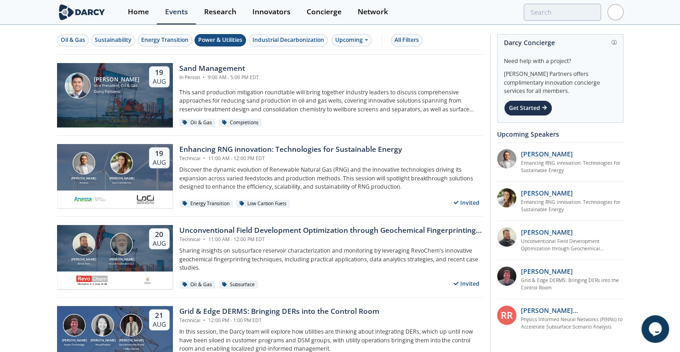 Image resolution: width=680 pixels, height=352 pixels. What do you see at coordinates (279, 320) in the screenshot?
I see `div: Technical 12:00 PM - 1:00 PM EDT` at bounding box center [279, 320].